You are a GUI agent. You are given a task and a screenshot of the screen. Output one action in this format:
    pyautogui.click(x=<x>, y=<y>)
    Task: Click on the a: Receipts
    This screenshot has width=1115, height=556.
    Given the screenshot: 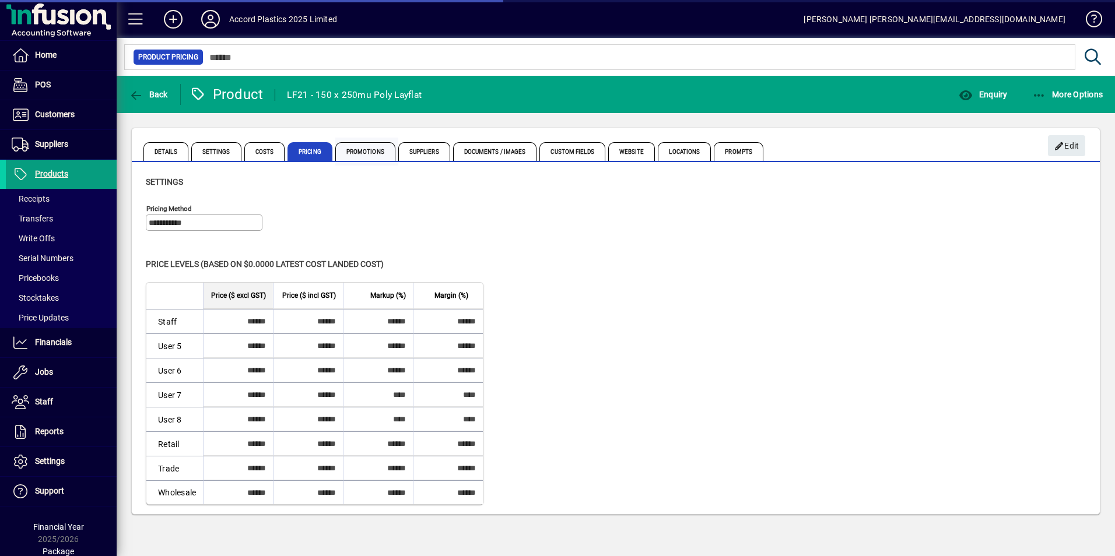 What is the action you would take?
    pyautogui.click(x=61, y=199)
    